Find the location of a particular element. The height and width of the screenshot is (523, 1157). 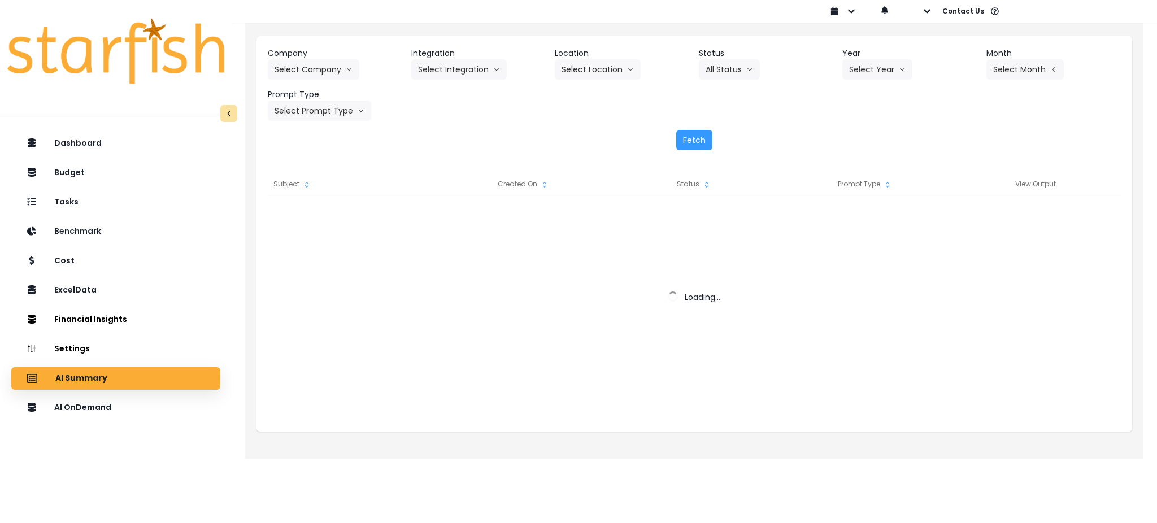

p: Tasks is located at coordinates (66, 202).